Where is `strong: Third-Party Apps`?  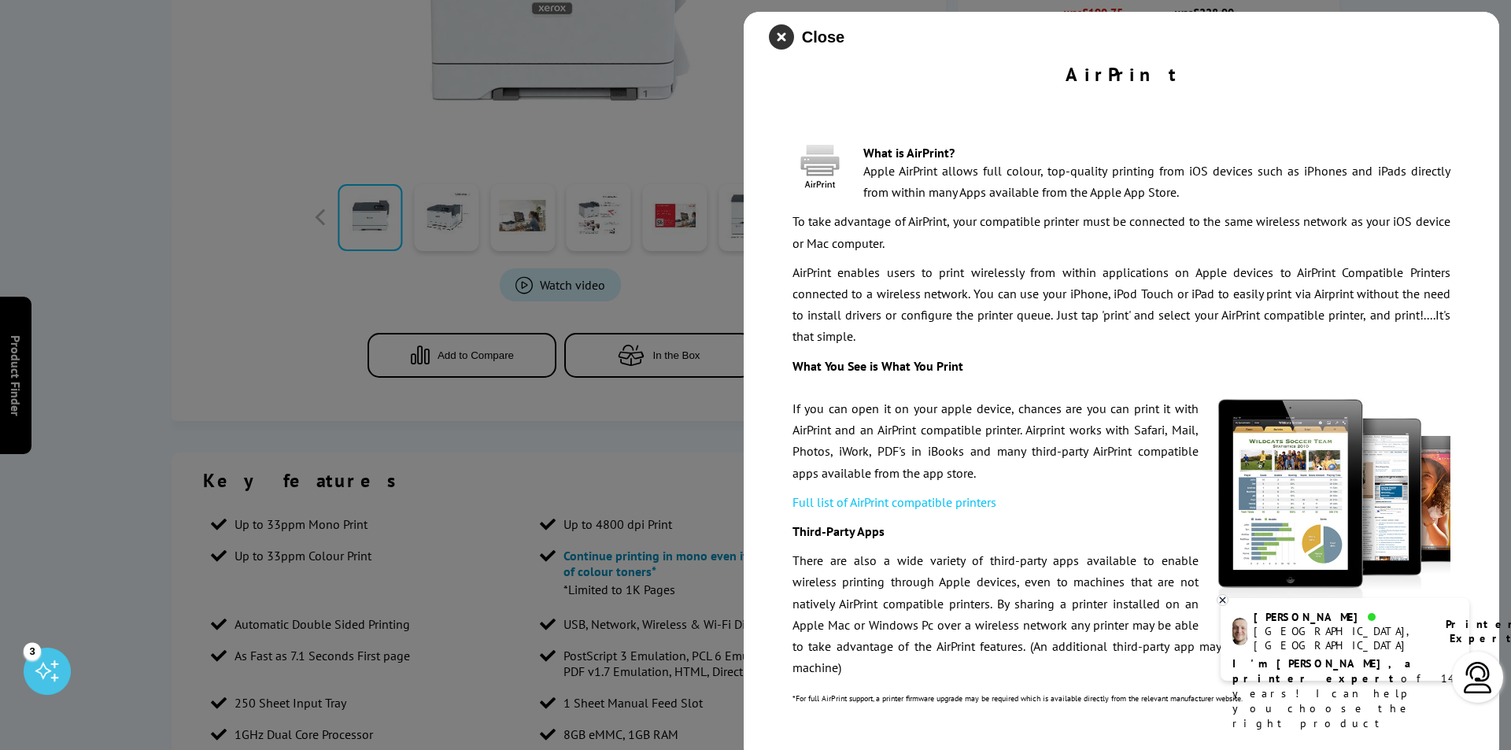 strong: Third-Party Apps is located at coordinates (838, 531).